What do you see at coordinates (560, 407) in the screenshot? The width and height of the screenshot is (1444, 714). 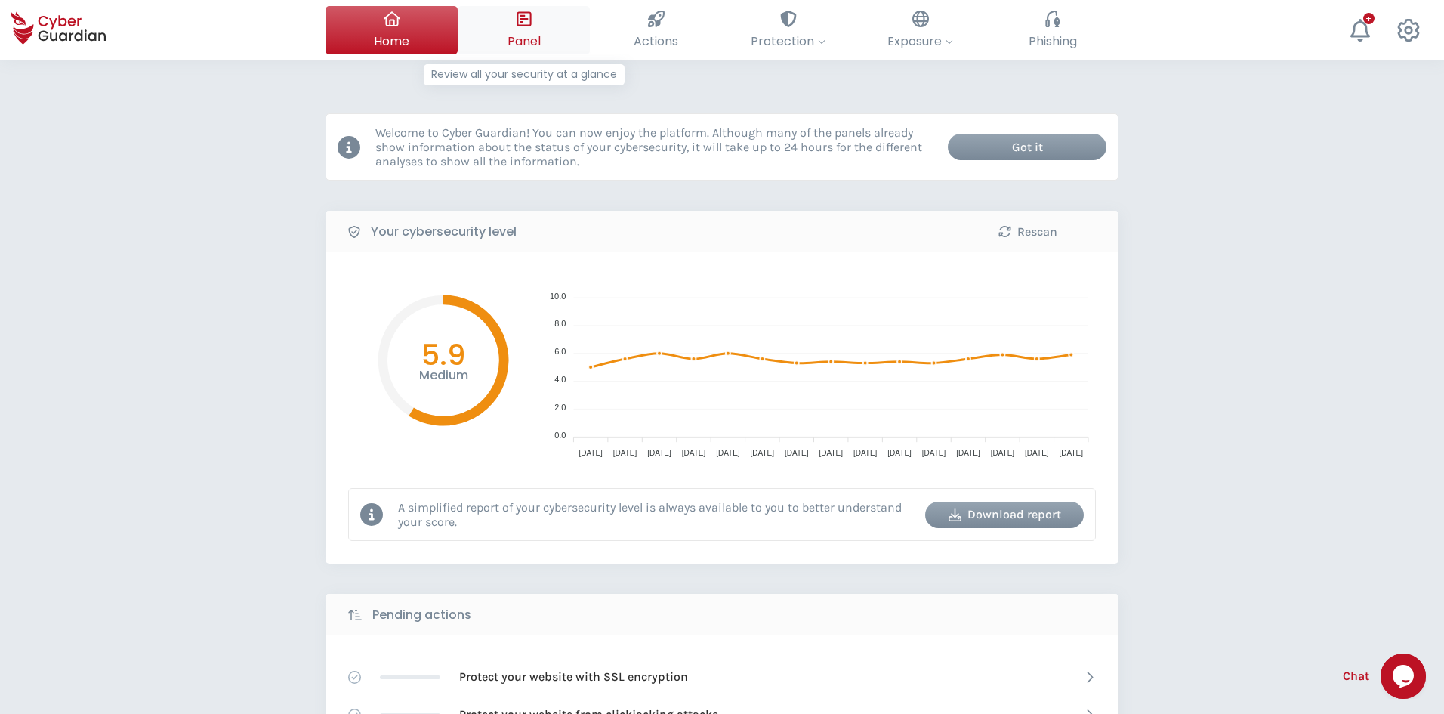 I see `tspan: 2.0` at bounding box center [560, 407].